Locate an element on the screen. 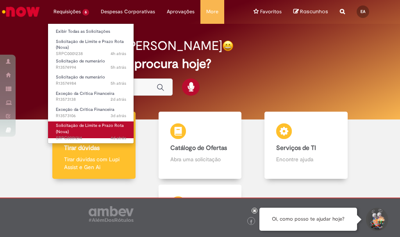 The height and width of the screenshot is (237, 400). time: 25/09/2025 17:28:38 is located at coordinates (118, 138).